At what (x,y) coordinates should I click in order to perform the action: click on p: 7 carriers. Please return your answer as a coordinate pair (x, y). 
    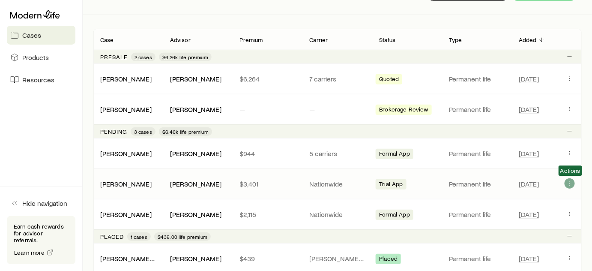
    Looking at the image, I should click on (338, 79).